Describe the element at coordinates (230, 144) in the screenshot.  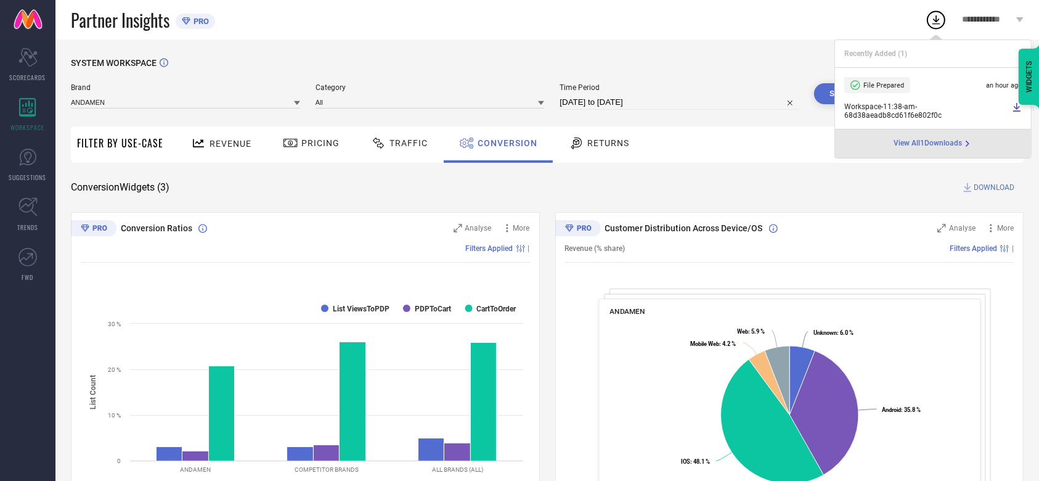
I see `span: Revenue` at that location.